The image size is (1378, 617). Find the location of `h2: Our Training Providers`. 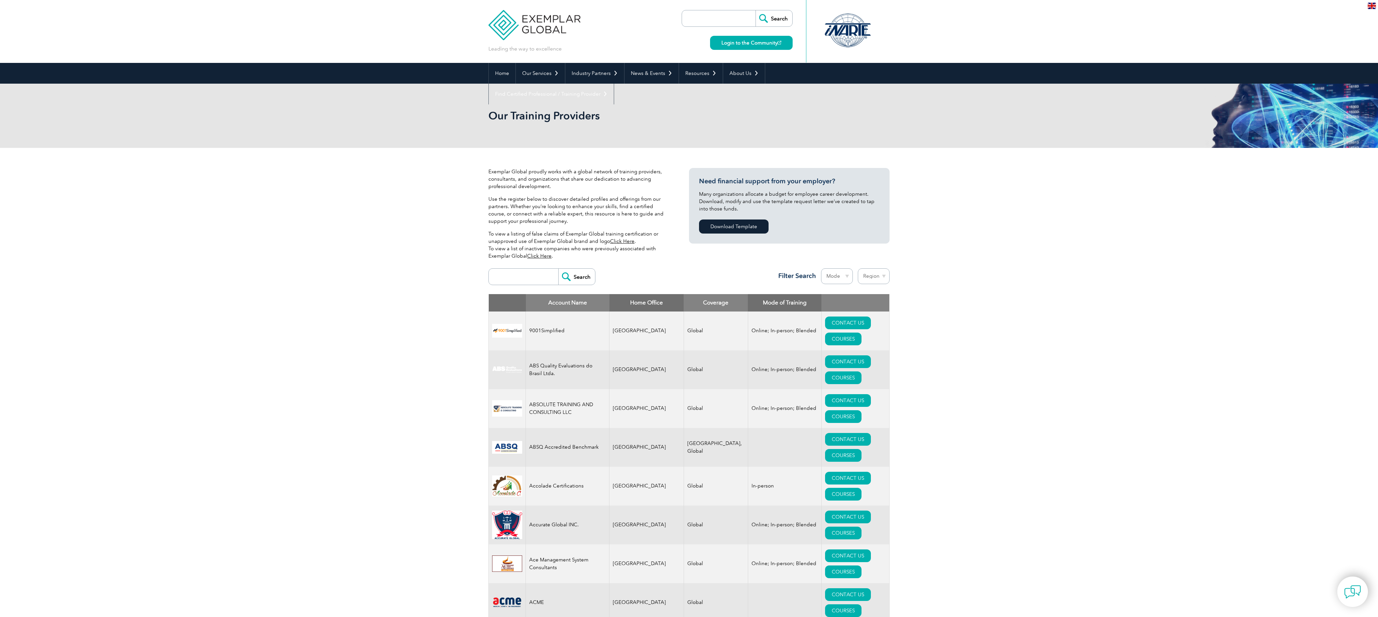

h2: Our Training Providers is located at coordinates (629, 116).